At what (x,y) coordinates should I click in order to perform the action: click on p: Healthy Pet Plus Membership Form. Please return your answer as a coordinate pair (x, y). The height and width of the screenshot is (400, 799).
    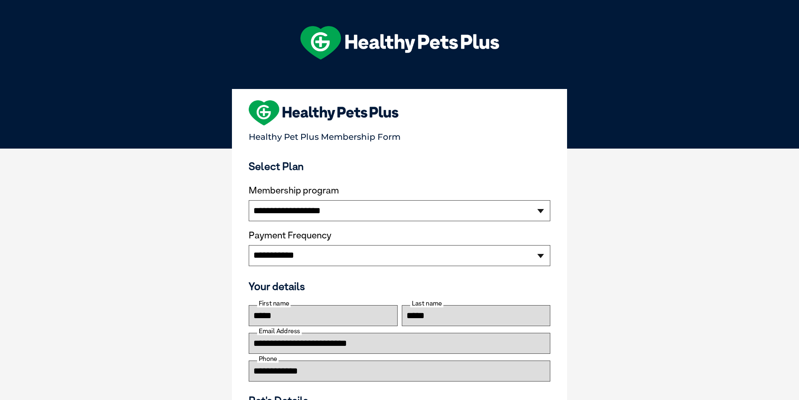
    Looking at the image, I should click on (400, 135).